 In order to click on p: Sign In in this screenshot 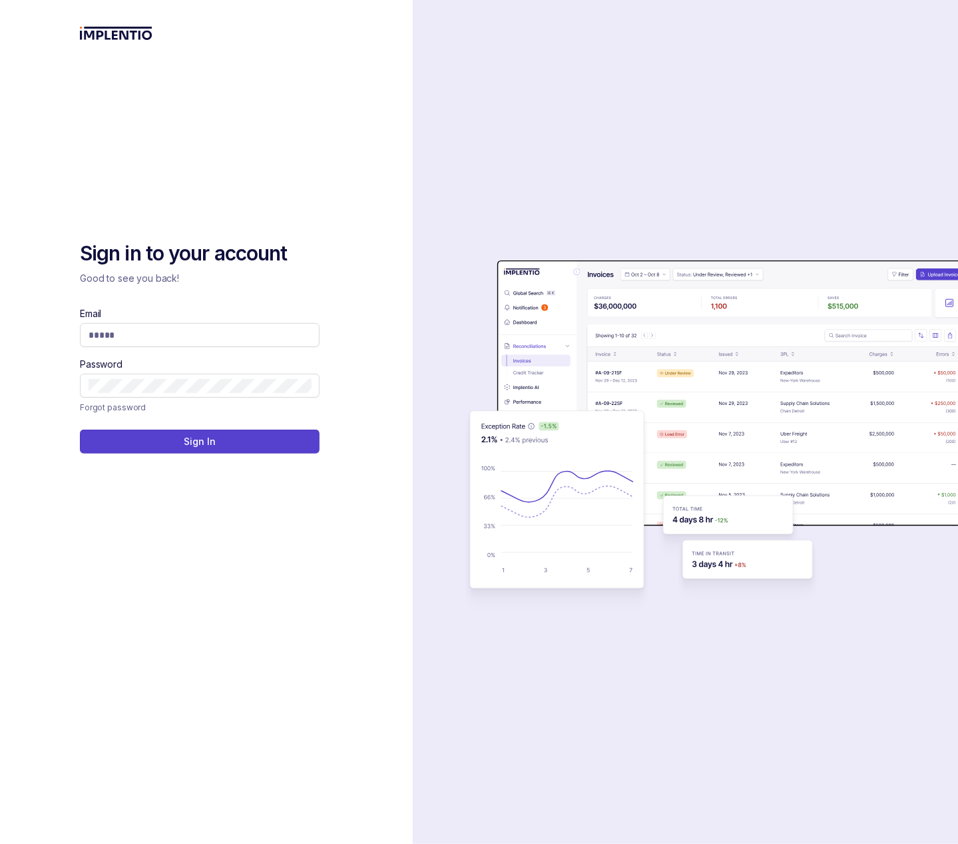, I will do `click(199, 442)`.